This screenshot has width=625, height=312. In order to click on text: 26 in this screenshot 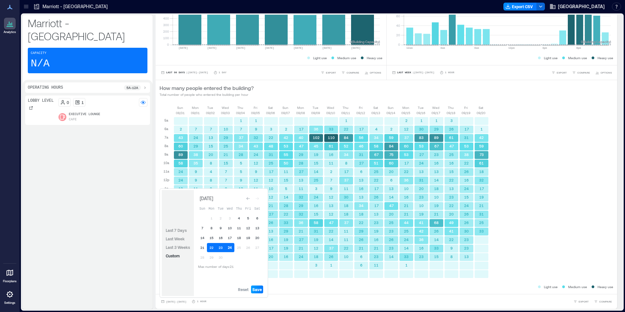, I will do `click(466, 171)`.